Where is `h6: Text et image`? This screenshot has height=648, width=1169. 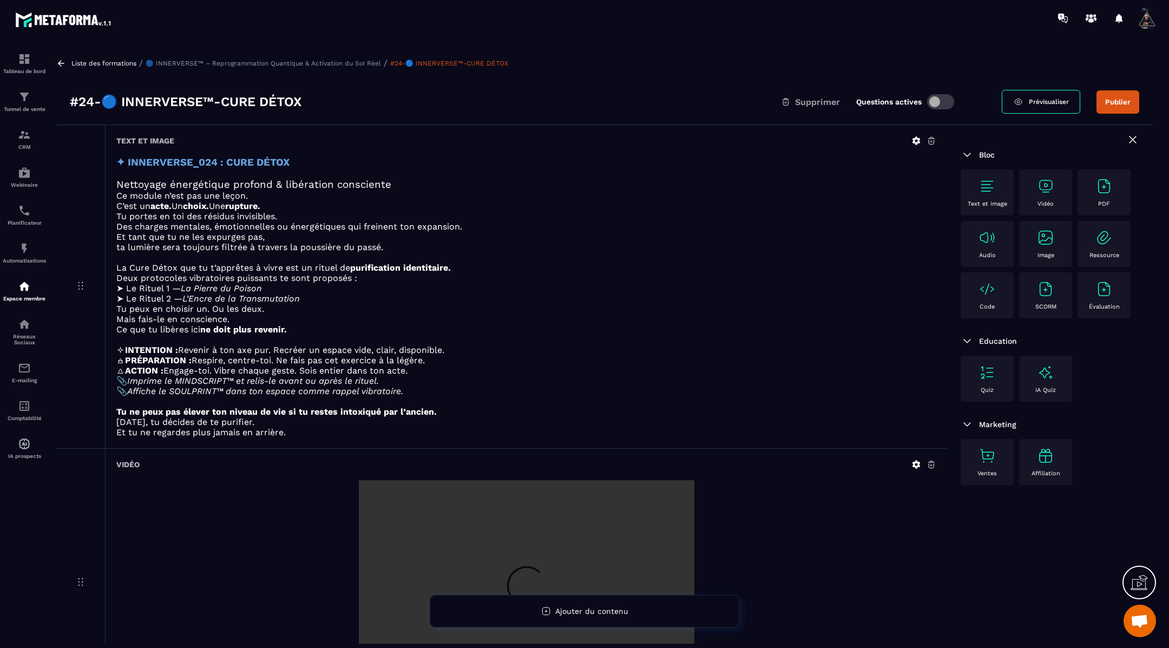
h6: Text et image is located at coordinates (145, 141).